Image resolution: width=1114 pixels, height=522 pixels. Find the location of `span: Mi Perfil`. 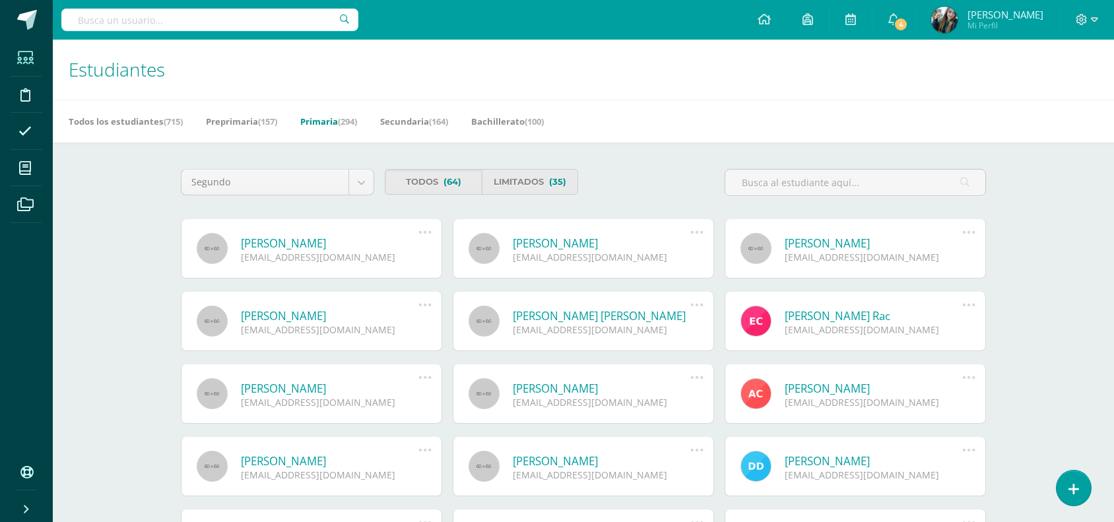

span: Mi Perfil is located at coordinates (1005, 25).